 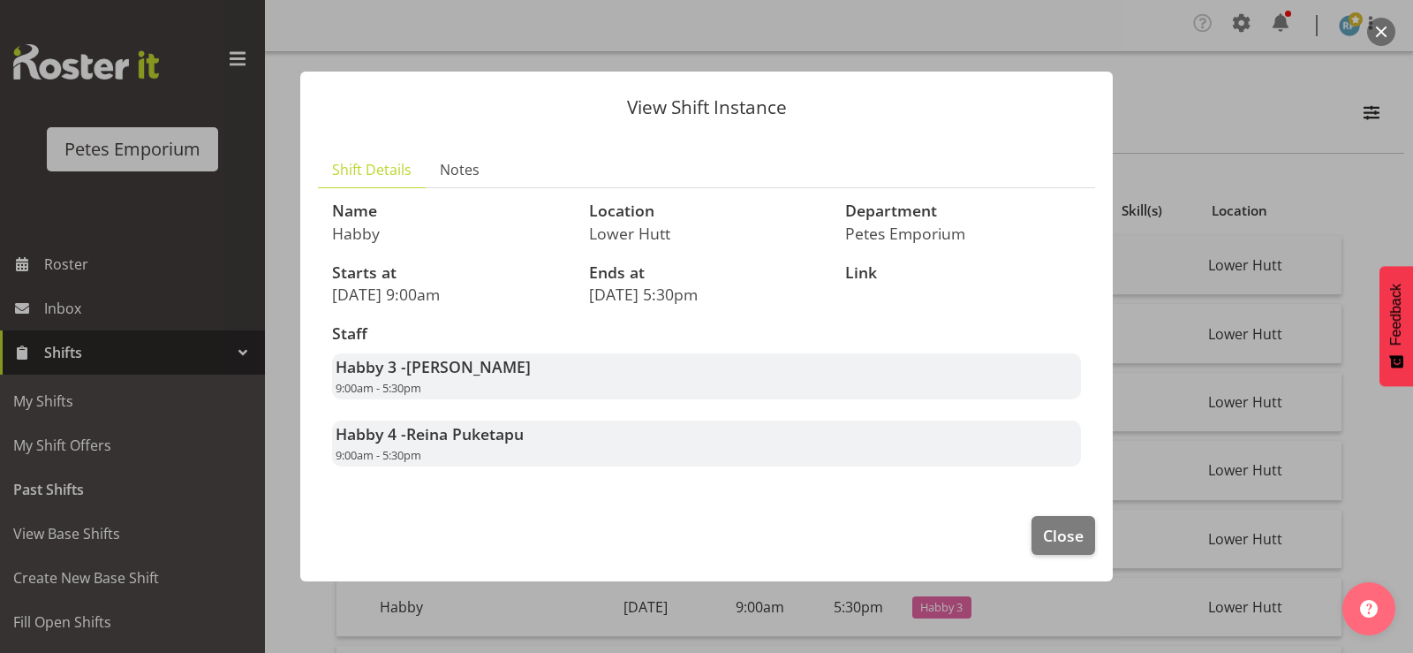 What do you see at coordinates (1396, 326) in the screenshot?
I see `button: Feedback - Show survey` at bounding box center [1396, 326].